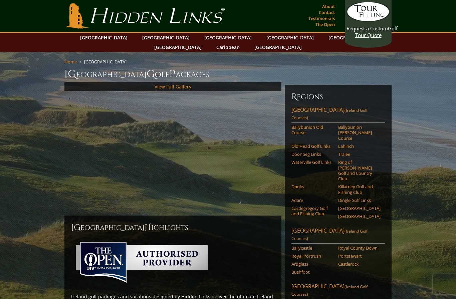 The width and height of the screenshot is (456, 299). I want to click on span: H, so click(148, 227).